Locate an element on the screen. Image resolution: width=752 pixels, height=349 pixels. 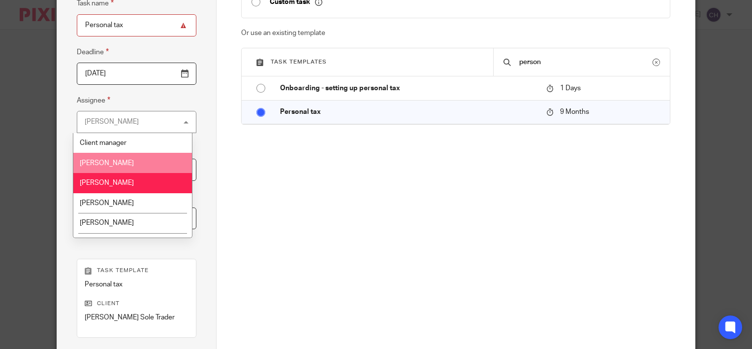
input: Search... is located at coordinates (585, 62).